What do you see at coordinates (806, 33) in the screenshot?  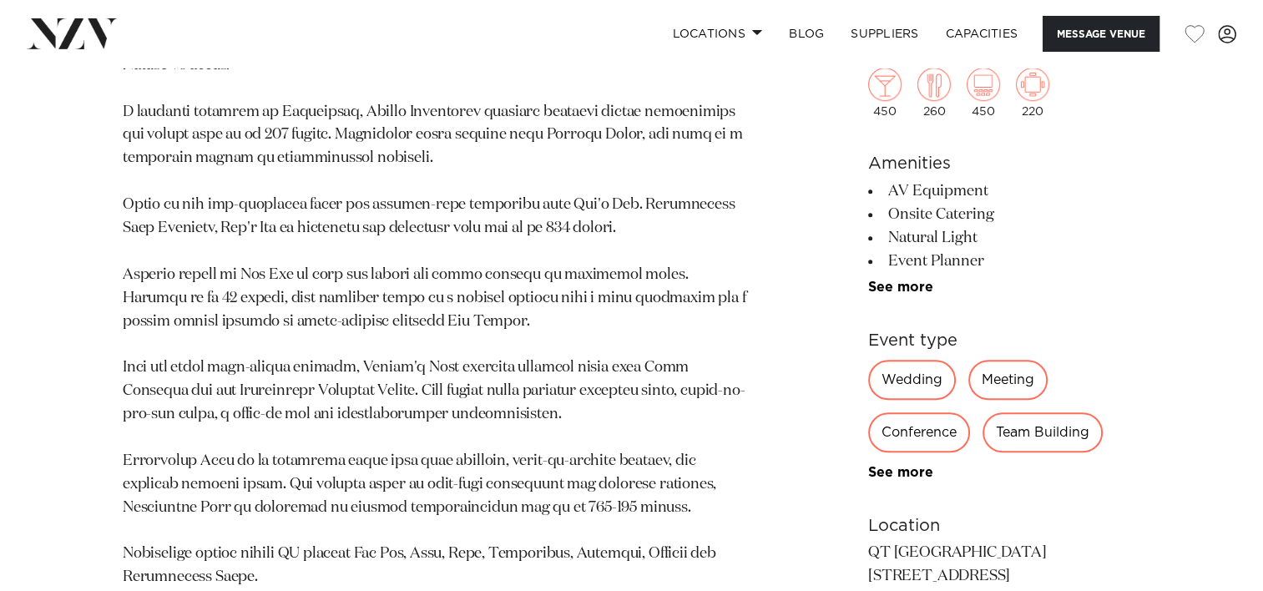 I see `a: BLOG` at bounding box center [806, 33].